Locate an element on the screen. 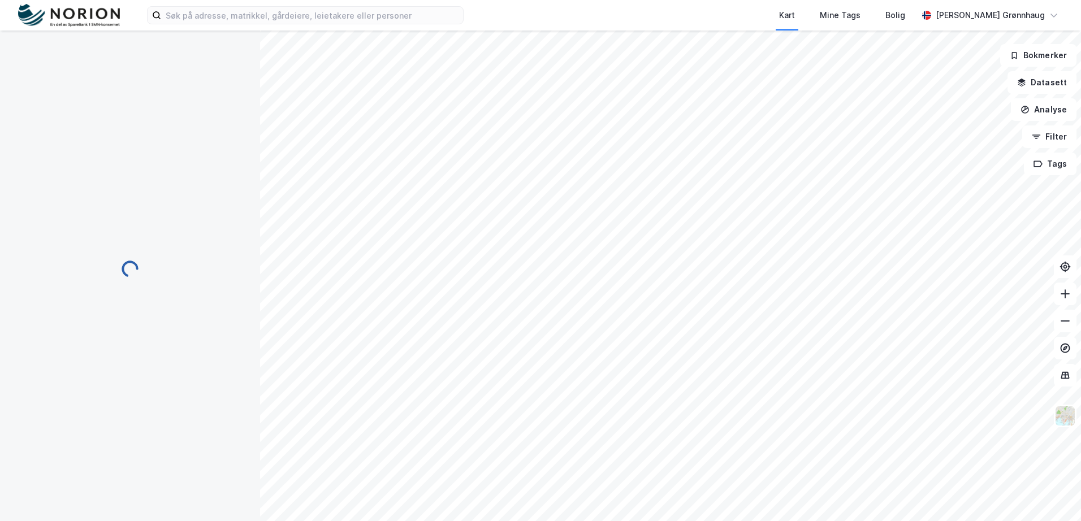  div: Kontrollprogram for chat is located at coordinates (1053, 494).